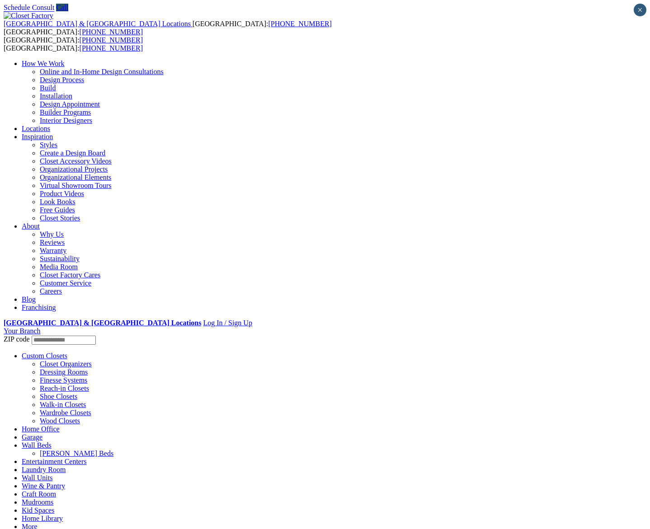 The image size is (650, 529). I want to click on a: Blog, so click(28, 299).